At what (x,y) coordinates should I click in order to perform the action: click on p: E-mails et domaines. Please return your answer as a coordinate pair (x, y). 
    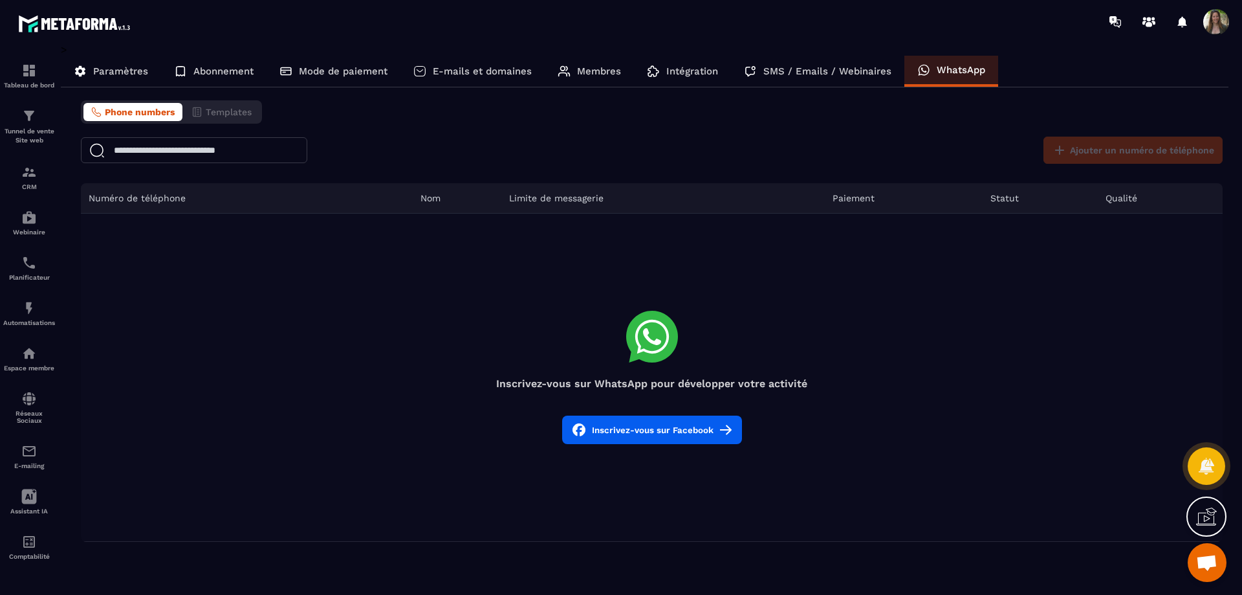
    Looking at the image, I should click on (482, 71).